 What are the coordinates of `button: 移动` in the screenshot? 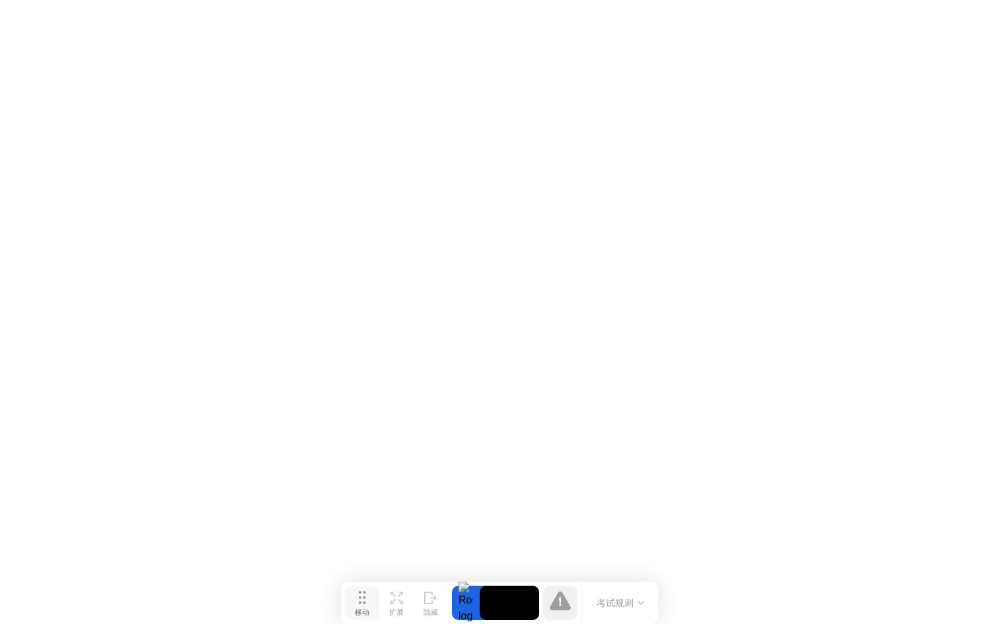 It's located at (362, 603).